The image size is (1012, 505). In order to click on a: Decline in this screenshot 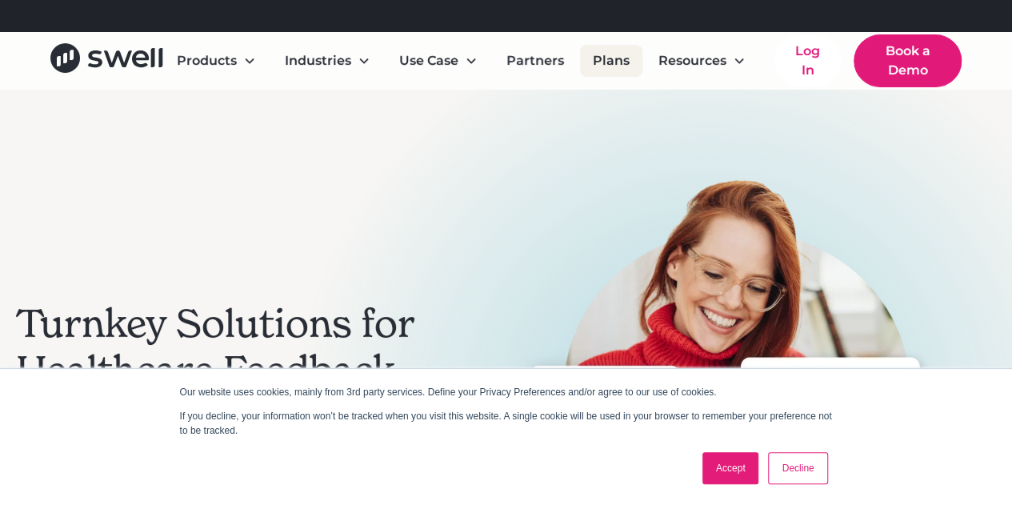, I will do `click(798, 468)`.